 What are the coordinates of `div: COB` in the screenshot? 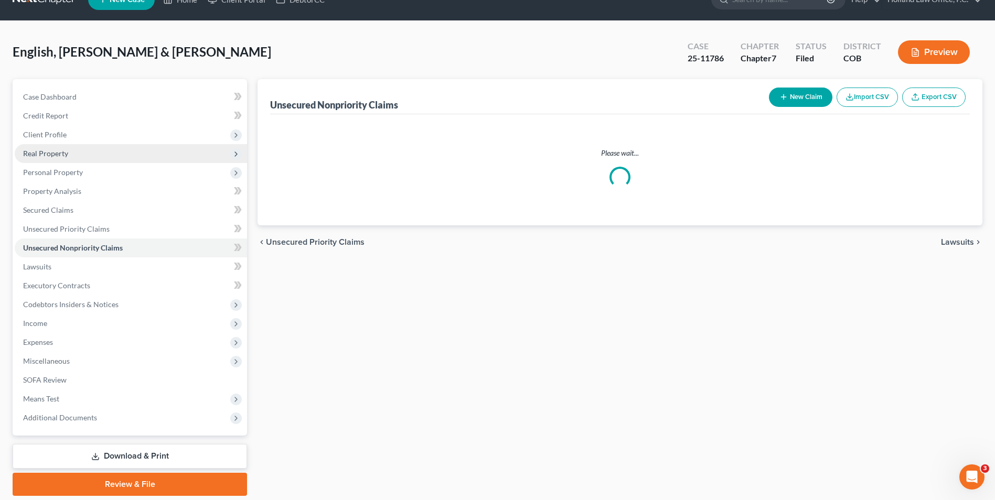 It's located at (862, 58).